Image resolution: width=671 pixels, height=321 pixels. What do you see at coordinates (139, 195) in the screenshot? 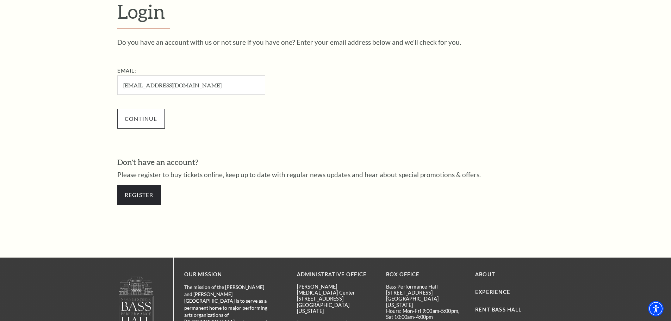
I see `a: Register` at bounding box center [139, 195].